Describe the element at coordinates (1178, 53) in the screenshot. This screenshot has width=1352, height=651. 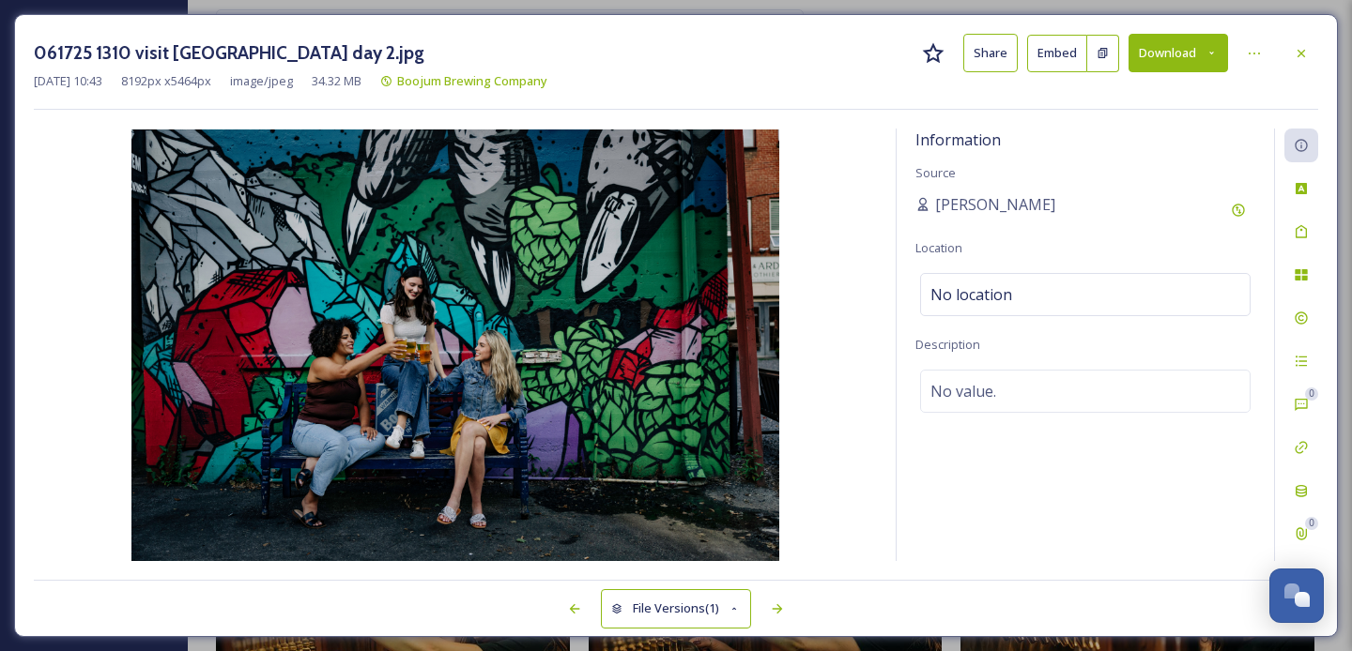
I see `button: Download` at that location.